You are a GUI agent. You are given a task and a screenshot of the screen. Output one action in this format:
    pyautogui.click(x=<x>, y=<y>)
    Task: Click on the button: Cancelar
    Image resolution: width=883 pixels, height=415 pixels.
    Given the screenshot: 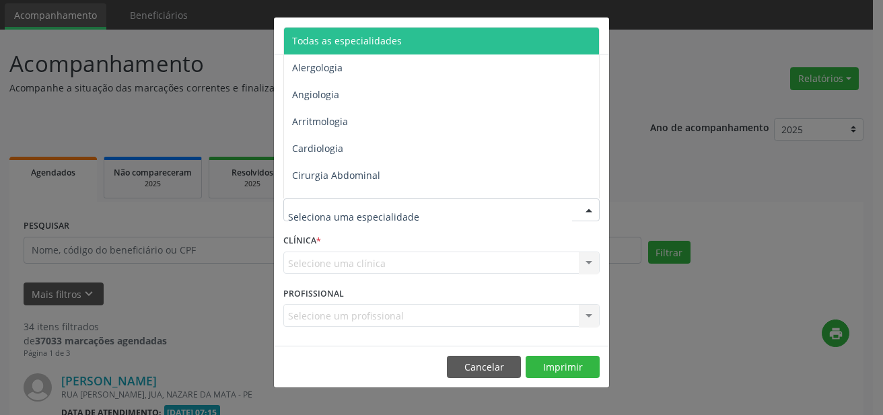 What is the action you would take?
    pyautogui.click(x=484, y=368)
    